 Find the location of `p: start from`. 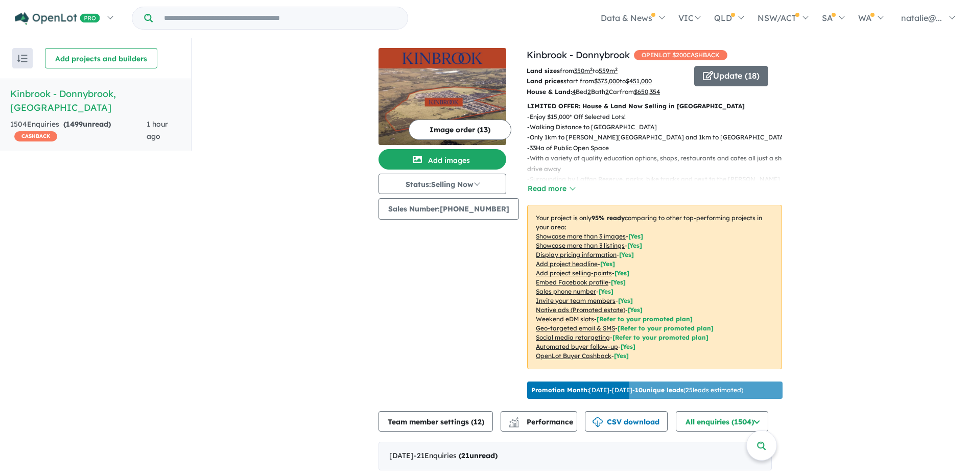

p: start from is located at coordinates (606, 81).